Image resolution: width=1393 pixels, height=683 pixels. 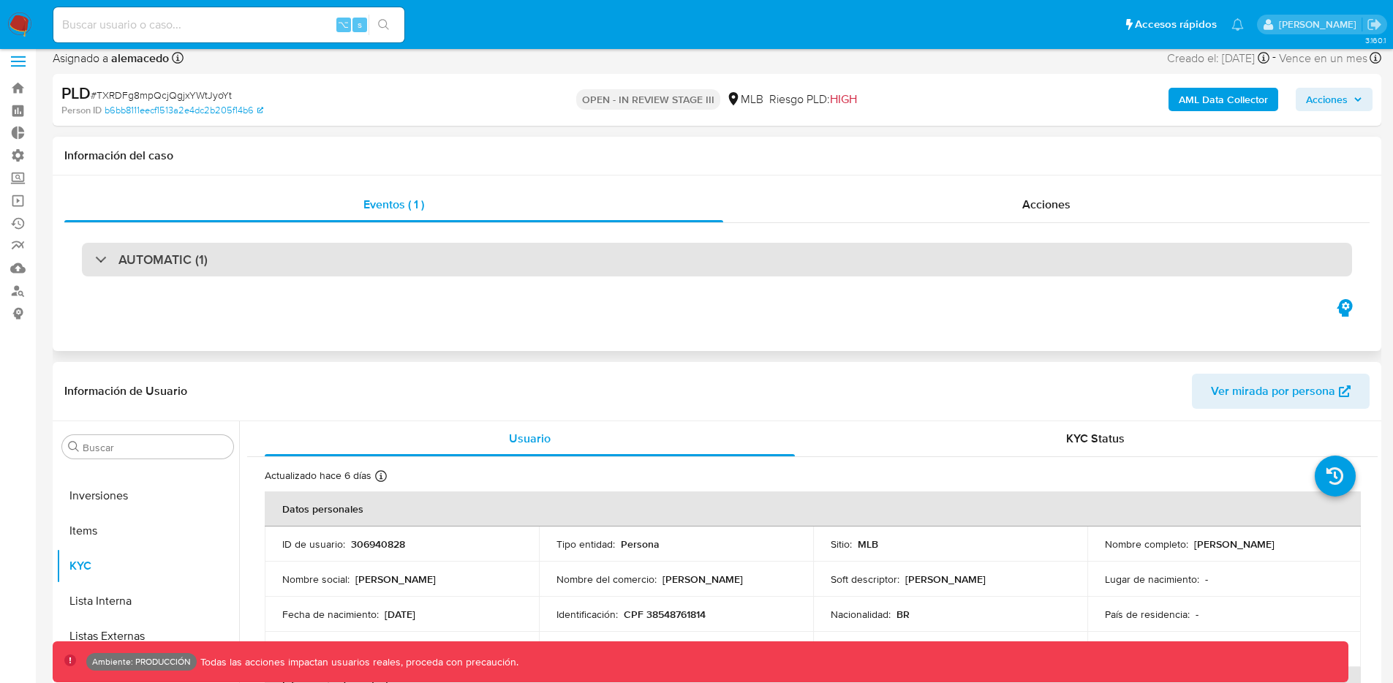 I want to click on p: BR, so click(x=903, y=614).